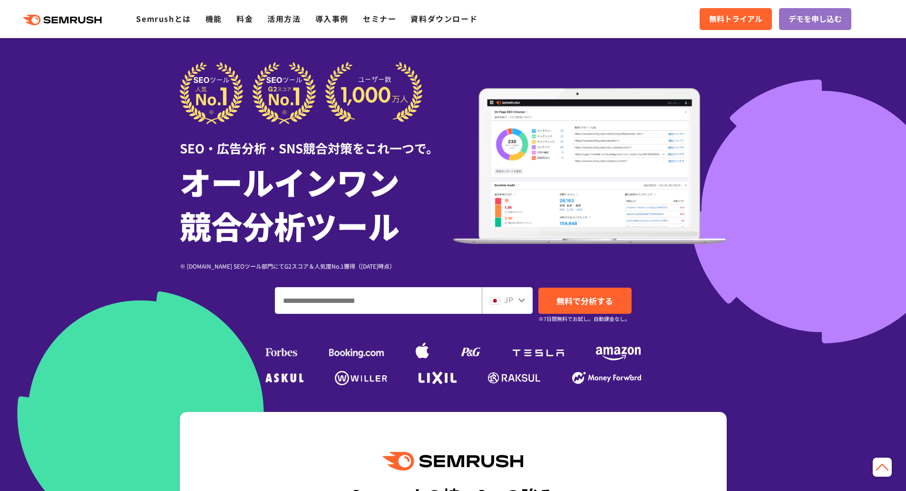 The image size is (906, 491). What do you see at coordinates (736, 19) in the screenshot?
I see `a: 無料トライアル` at bounding box center [736, 19].